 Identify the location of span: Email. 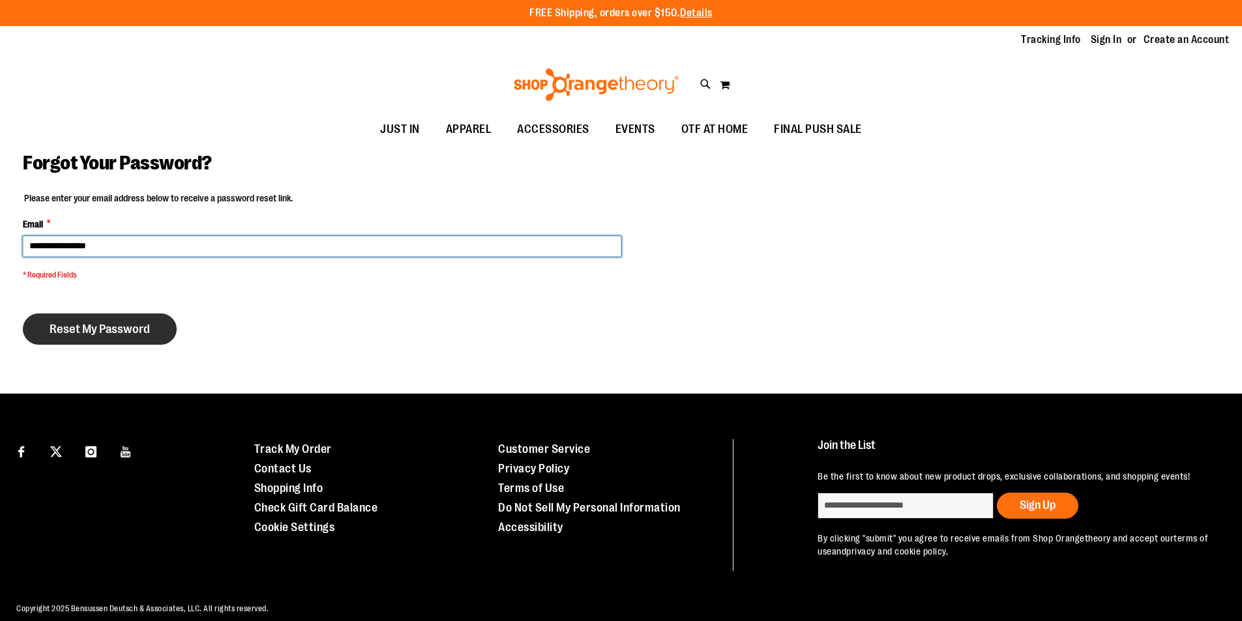
(33, 224).